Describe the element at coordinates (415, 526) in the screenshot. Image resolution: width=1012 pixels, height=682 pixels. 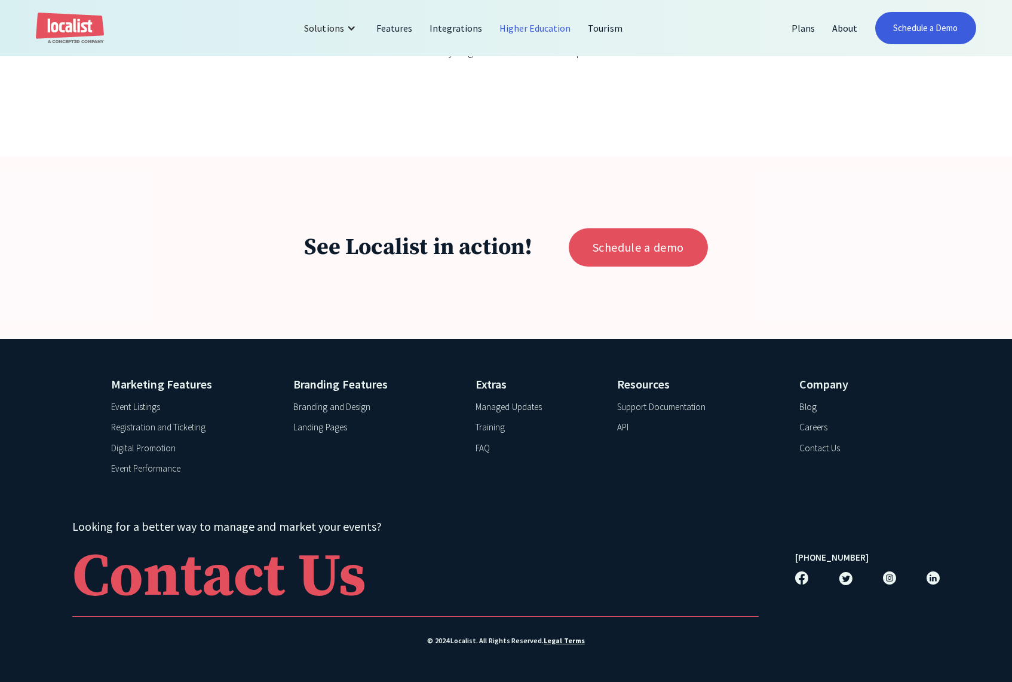
I see `h4: Looking for a better way to manage and market your events?` at that location.